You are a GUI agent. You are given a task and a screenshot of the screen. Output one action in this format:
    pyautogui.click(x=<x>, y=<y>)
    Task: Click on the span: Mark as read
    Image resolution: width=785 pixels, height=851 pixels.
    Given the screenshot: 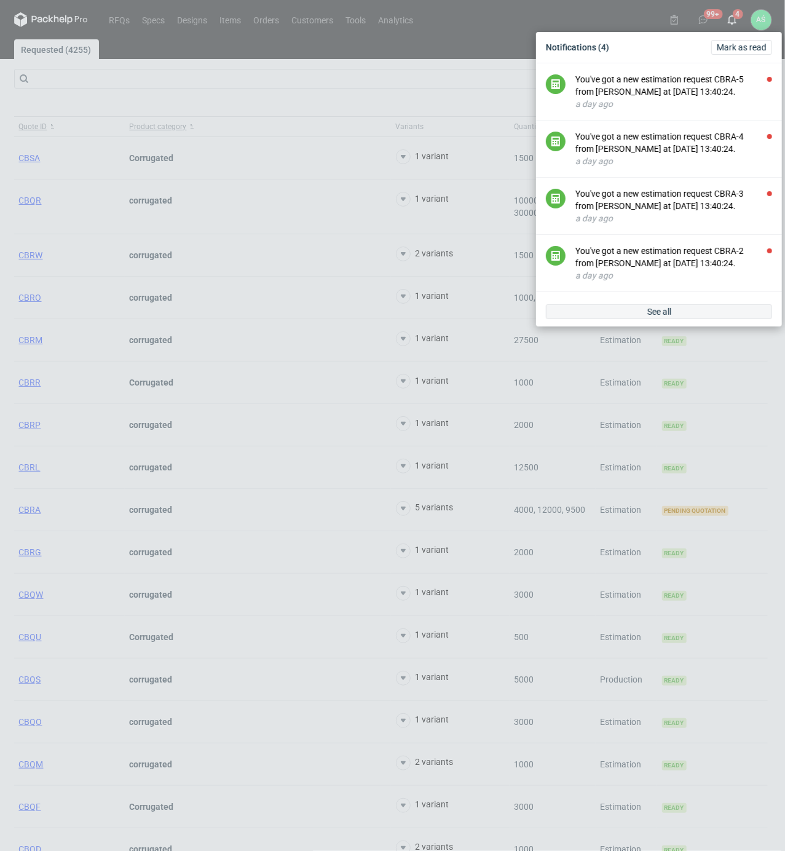 What is the action you would take?
    pyautogui.click(x=741, y=47)
    